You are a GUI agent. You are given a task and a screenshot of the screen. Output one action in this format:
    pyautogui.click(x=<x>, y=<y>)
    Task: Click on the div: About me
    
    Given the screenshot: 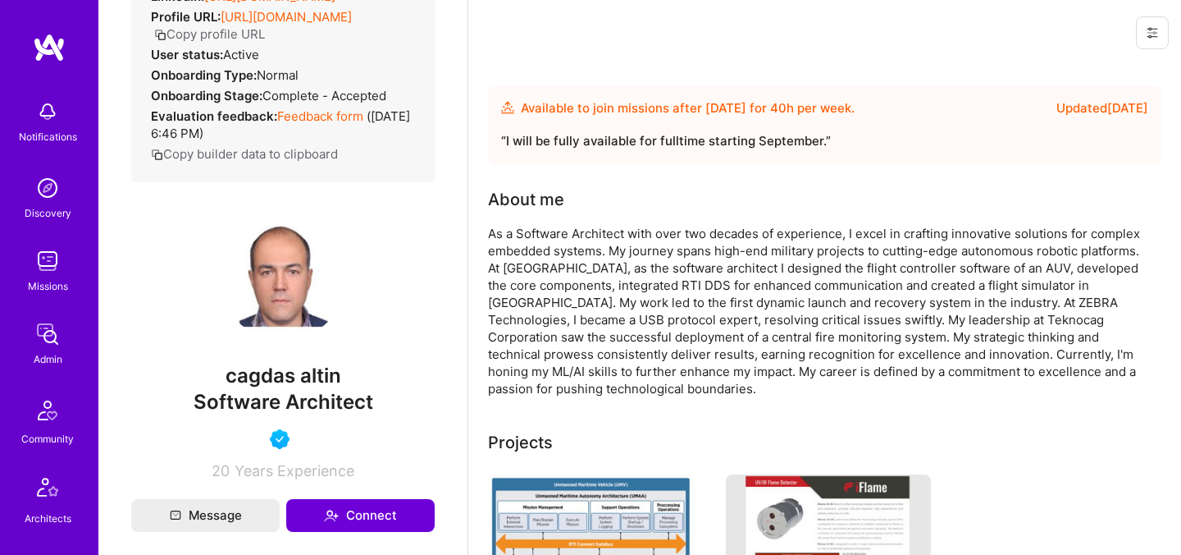 What is the action you would take?
    pyautogui.click(x=526, y=199)
    